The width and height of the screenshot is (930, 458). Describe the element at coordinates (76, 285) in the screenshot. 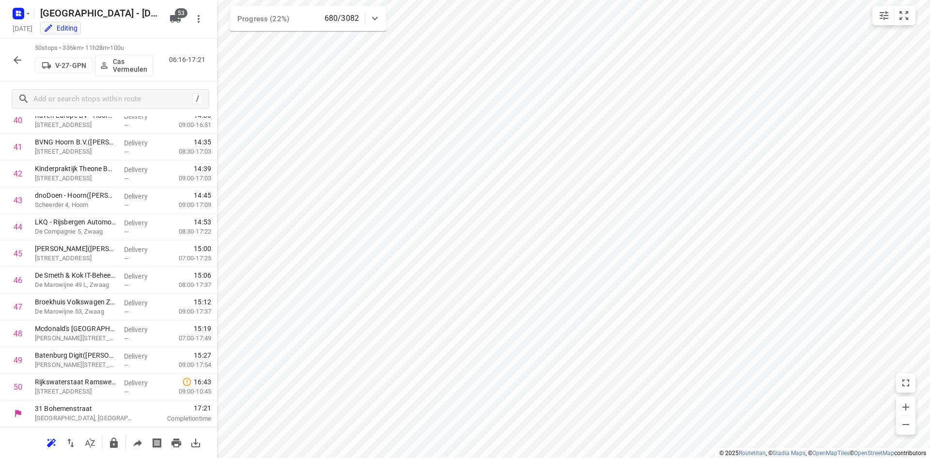

I see `p: De Marowijne 49 L, Zwaag` at that location.